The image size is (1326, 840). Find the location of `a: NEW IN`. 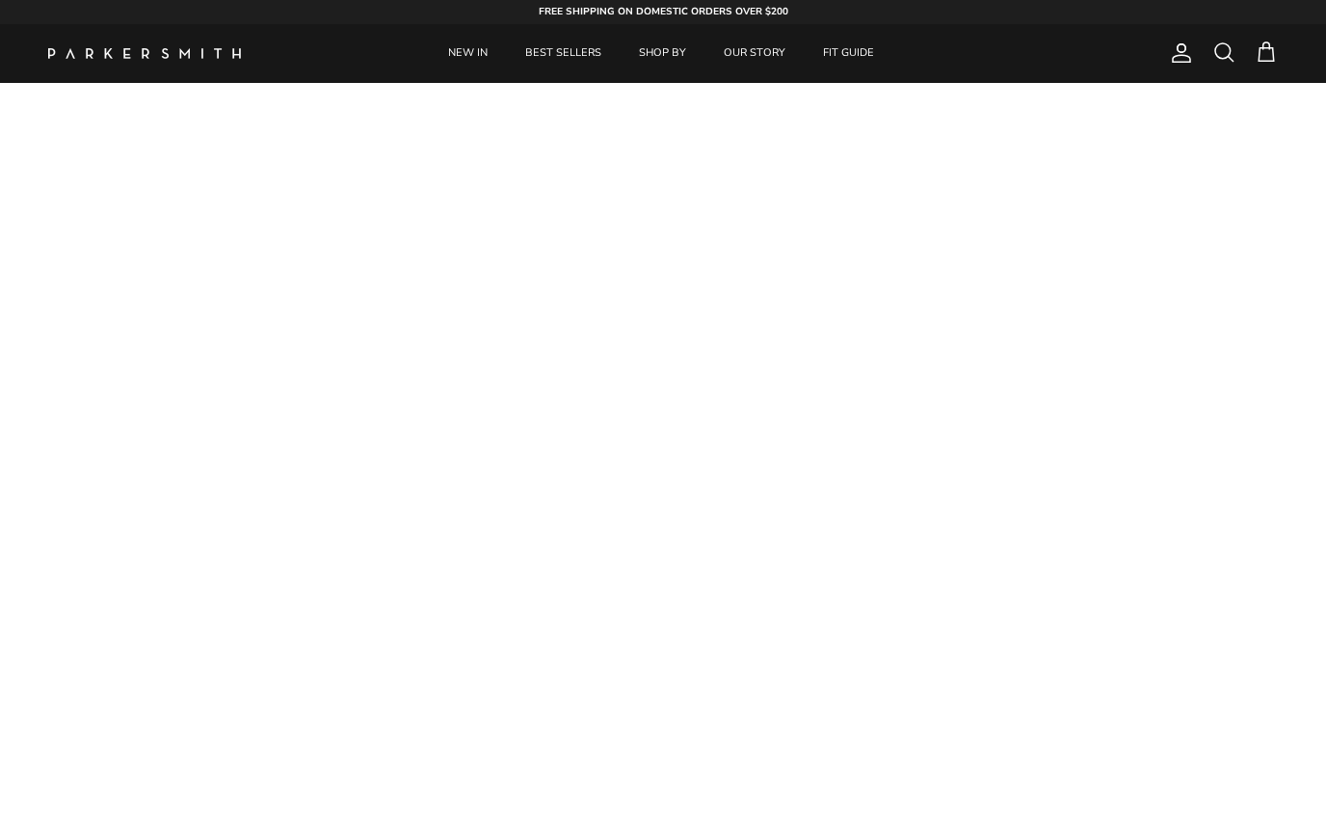

a: NEW IN is located at coordinates (467, 53).